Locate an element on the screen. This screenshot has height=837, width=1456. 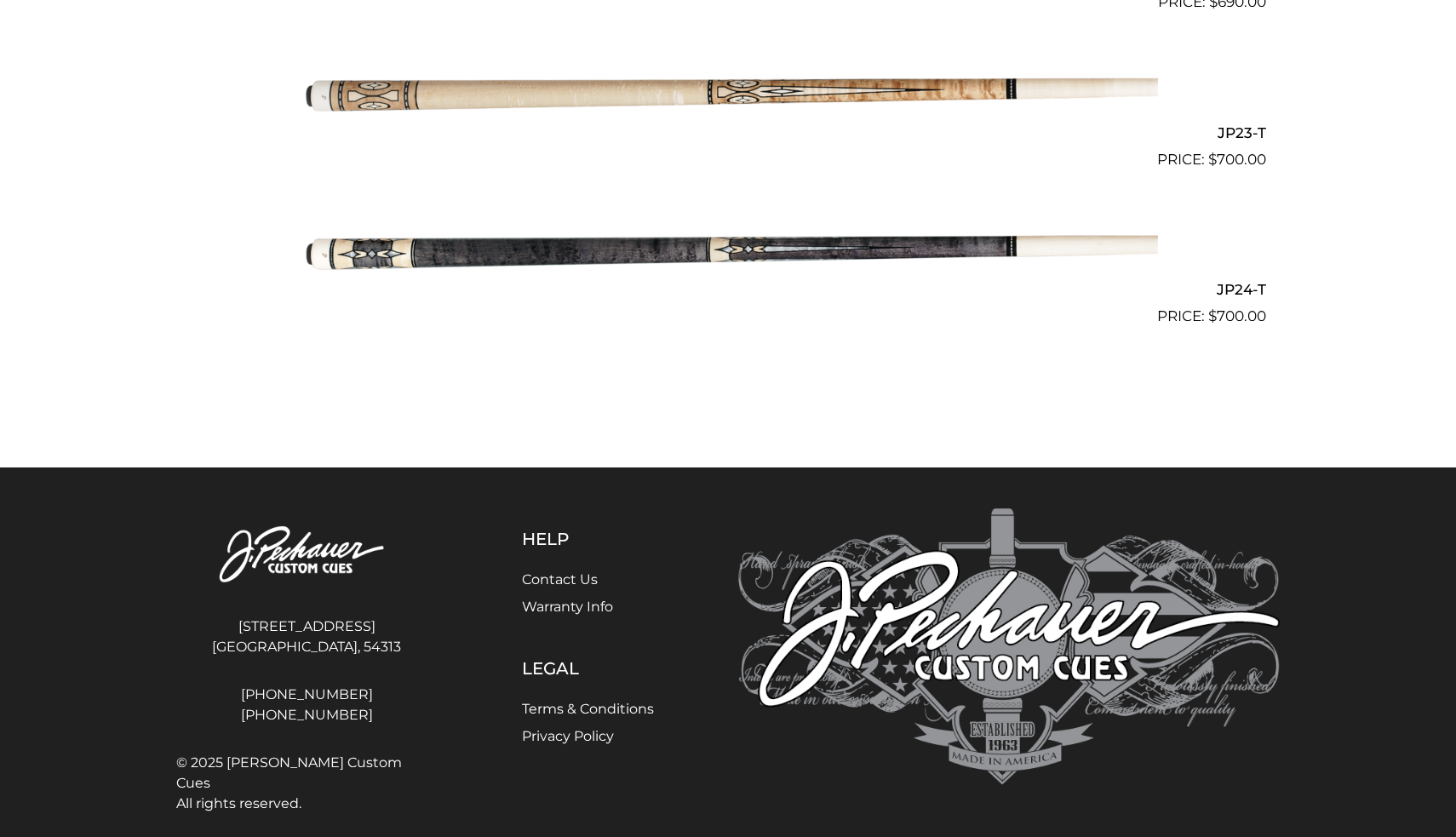
h2: JP24-T is located at coordinates (728, 289).